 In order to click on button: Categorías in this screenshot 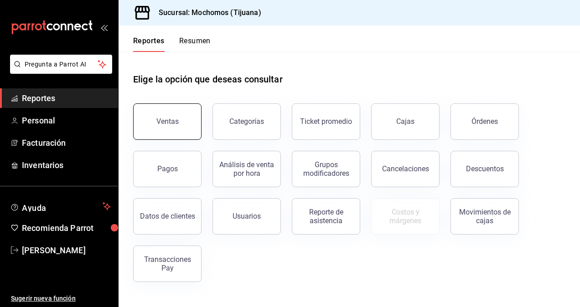, I will do `click(247, 122)`.